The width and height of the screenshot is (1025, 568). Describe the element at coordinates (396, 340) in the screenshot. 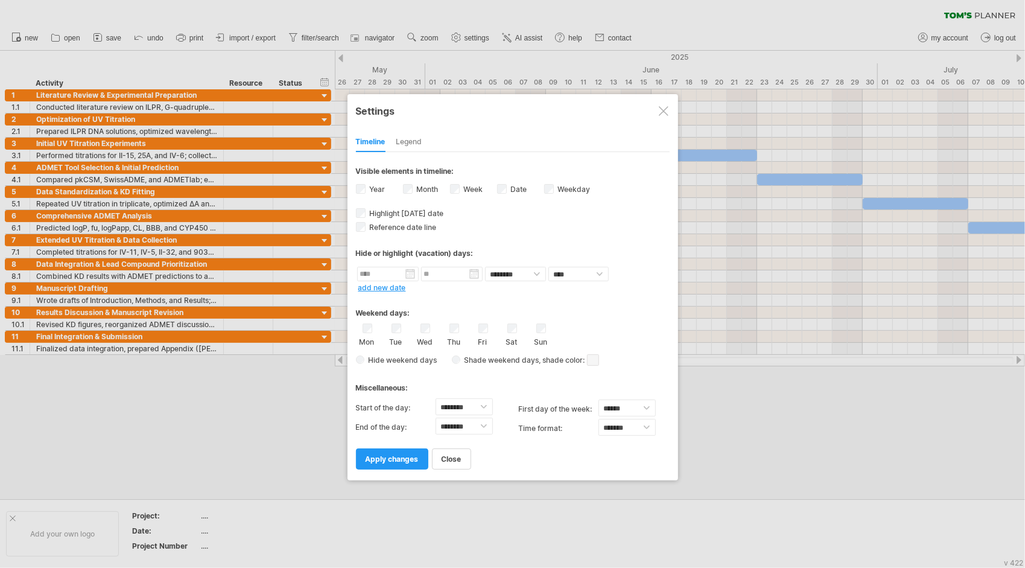

I see `label: Tue` at that location.